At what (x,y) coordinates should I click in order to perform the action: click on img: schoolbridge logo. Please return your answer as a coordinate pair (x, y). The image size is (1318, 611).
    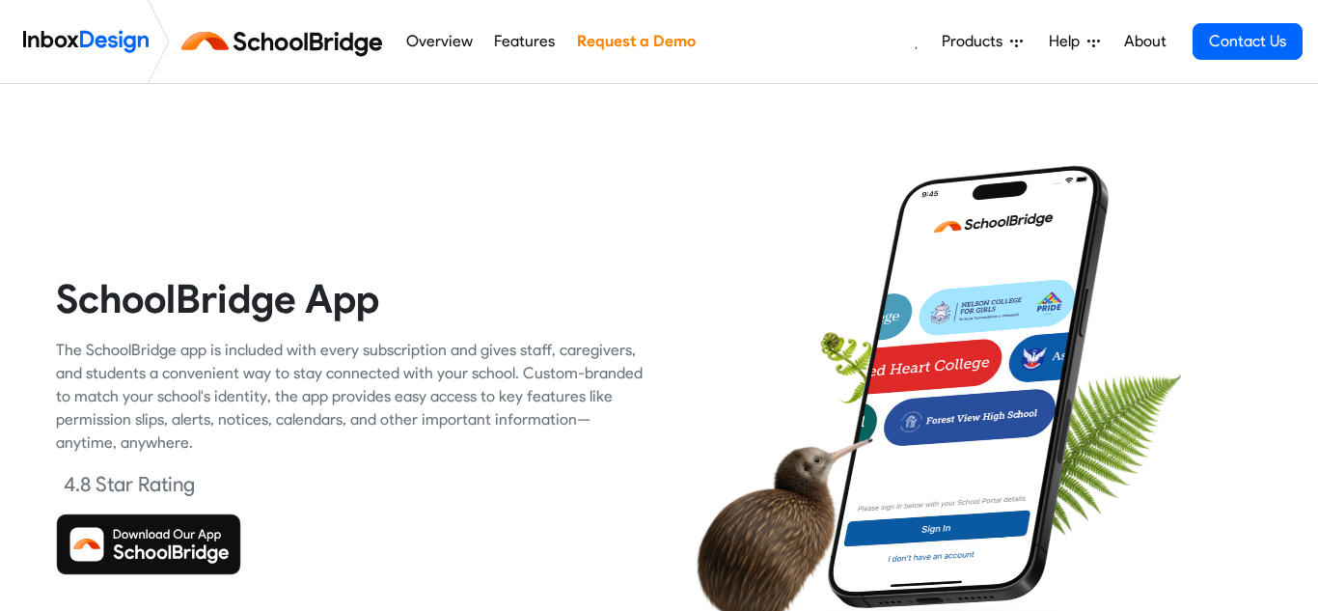
    Looking at the image, I should click on (286, 41).